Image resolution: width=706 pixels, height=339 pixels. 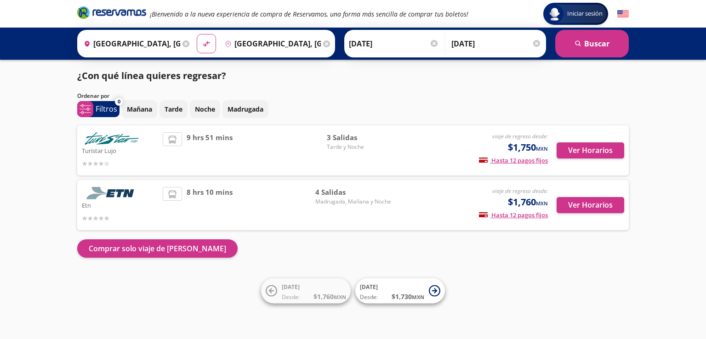 I want to click on p: Mañana, so click(x=139, y=109).